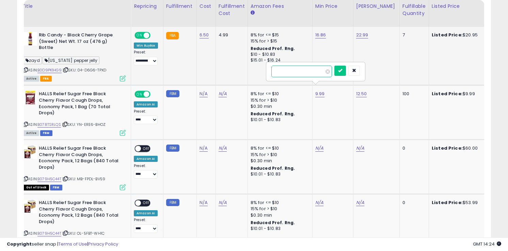 The image size is (508, 251). I want to click on span: zayd, so click(33, 60).